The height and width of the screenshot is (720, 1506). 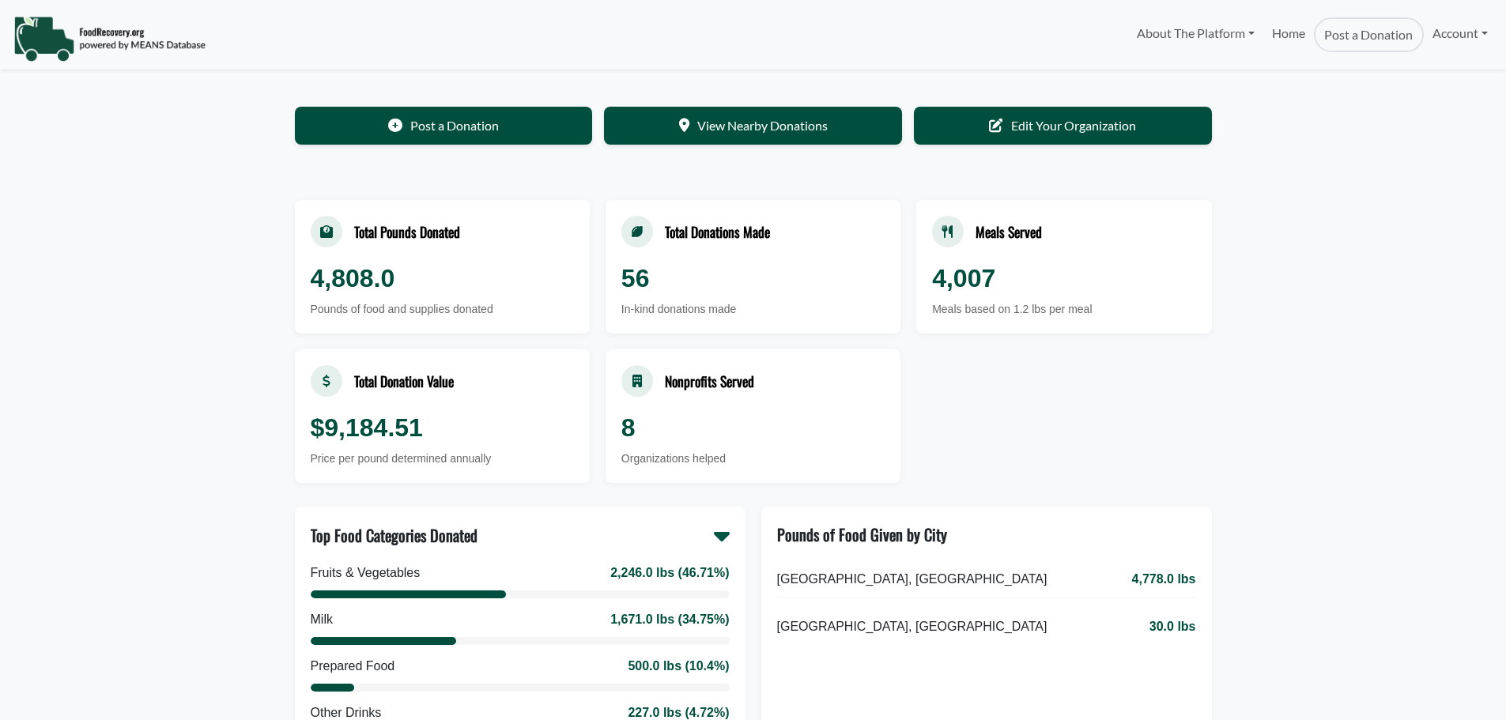 What do you see at coordinates (394, 535) in the screenshot?
I see `div: Top Food Categories Donated` at bounding box center [394, 535].